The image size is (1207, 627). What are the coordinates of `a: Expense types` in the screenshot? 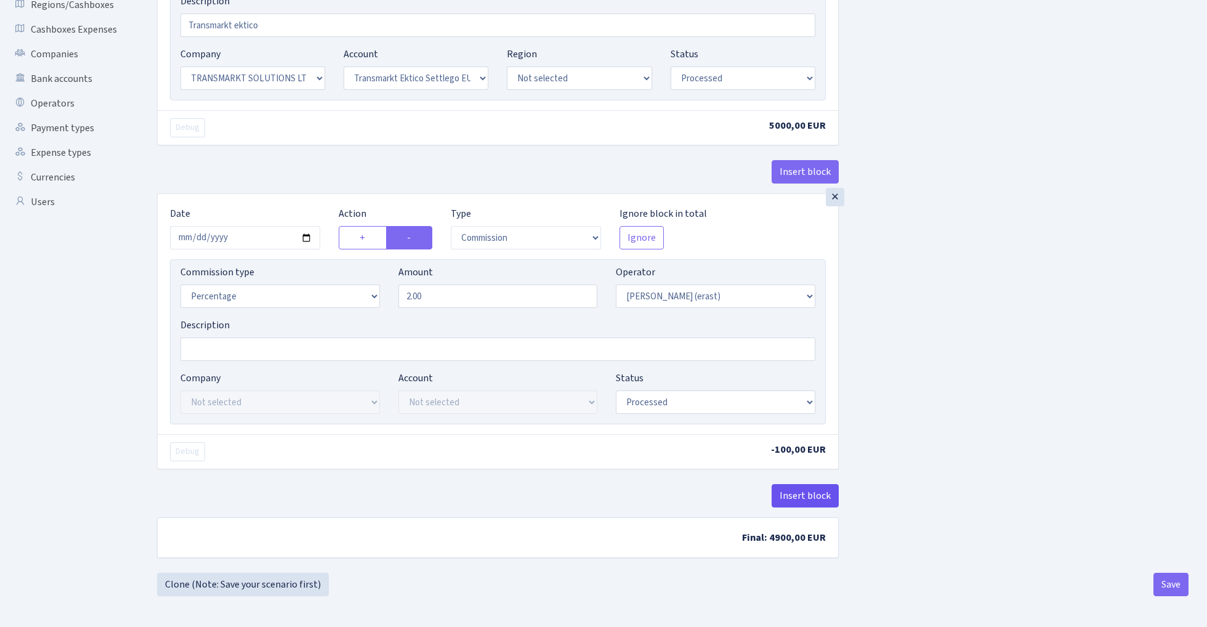 It's located at (68, 153).